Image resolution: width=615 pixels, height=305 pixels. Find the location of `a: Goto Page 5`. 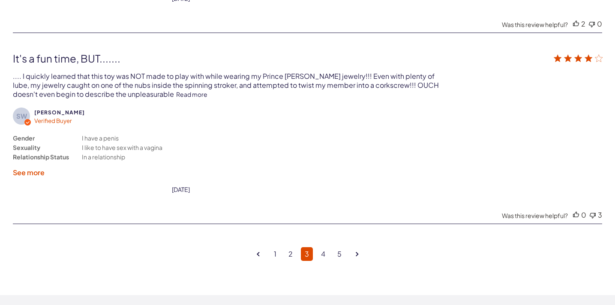

a: Goto Page 5 is located at coordinates (340, 254).